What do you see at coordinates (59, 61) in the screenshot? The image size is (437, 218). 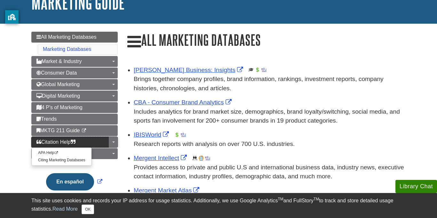 I see `span: Market & Industry` at bounding box center [59, 61].